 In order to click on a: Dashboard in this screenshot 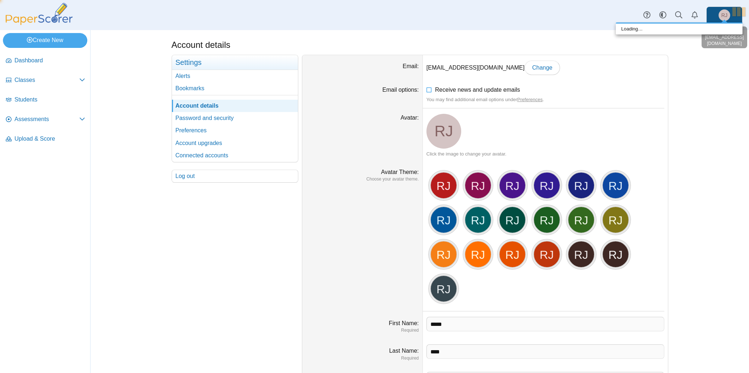, I will do `click(45, 61)`.